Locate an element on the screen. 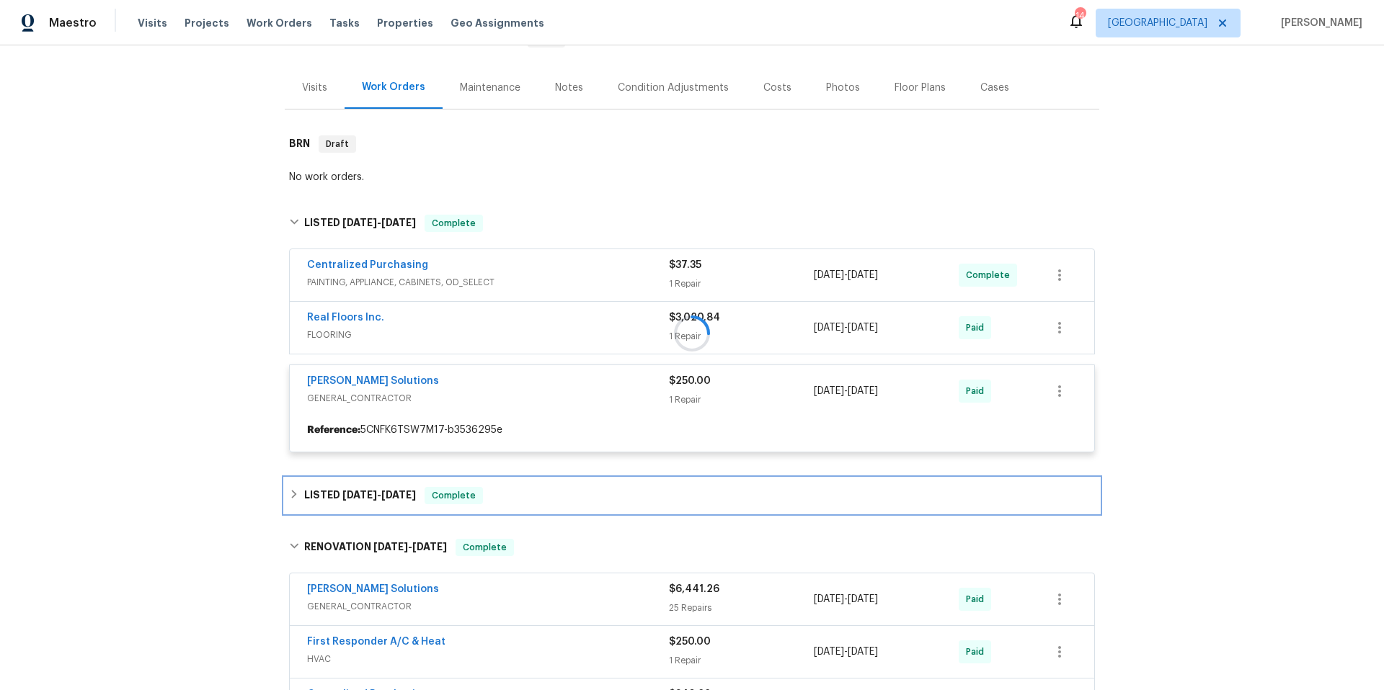  div: Costs is located at coordinates (777, 88).